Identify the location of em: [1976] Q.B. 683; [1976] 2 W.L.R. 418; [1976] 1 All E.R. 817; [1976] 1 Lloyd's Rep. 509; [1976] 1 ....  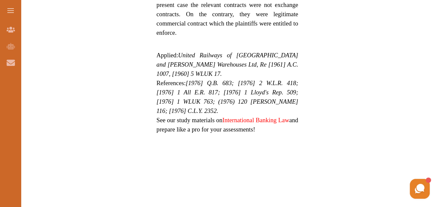
(227, 97).